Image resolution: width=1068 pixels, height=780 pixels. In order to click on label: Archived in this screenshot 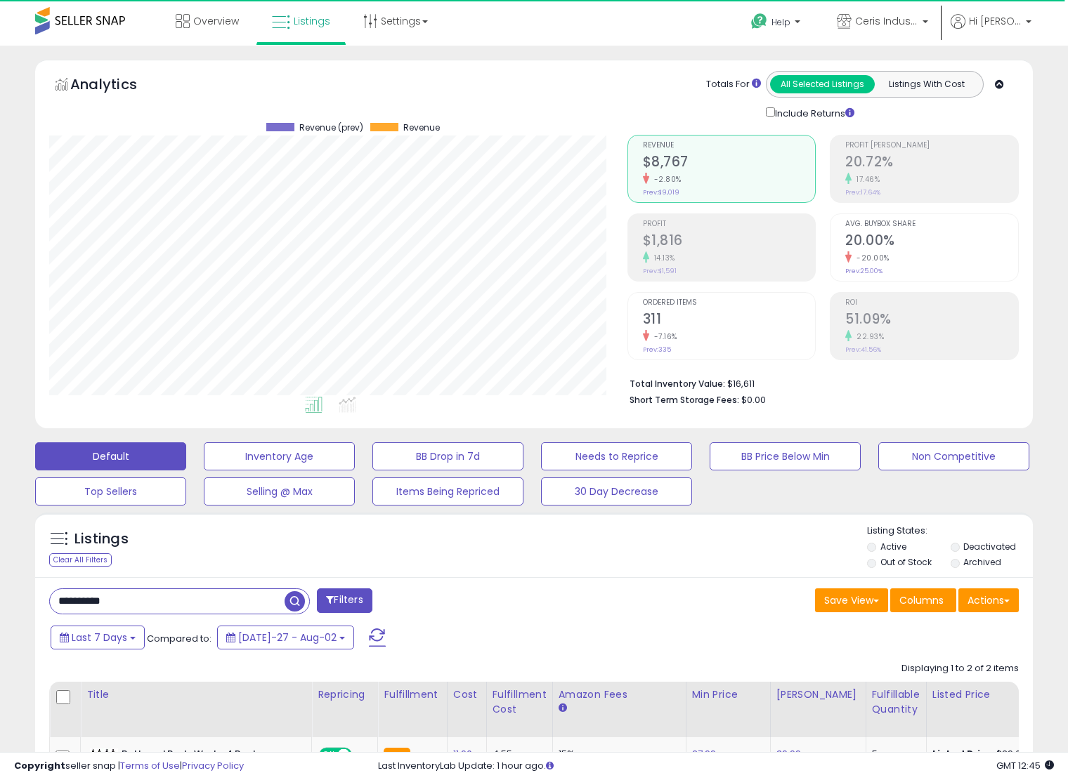, I will do `click(982, 562)`.